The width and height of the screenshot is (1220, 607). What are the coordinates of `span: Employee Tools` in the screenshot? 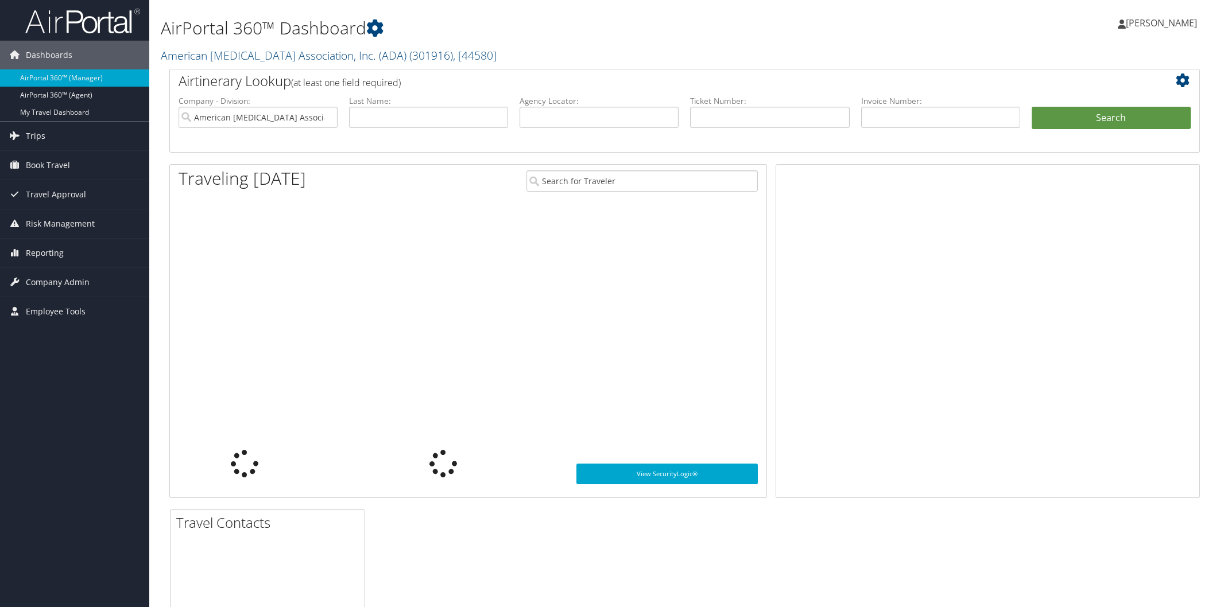 It's located at (56, 312).